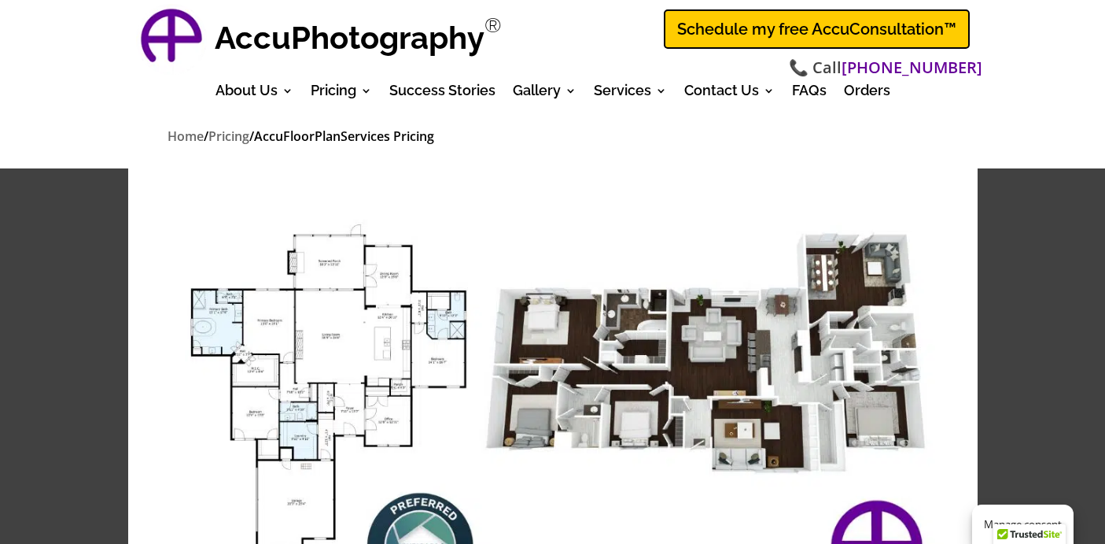  I want to click on a: FAQs, so click(810, 94).